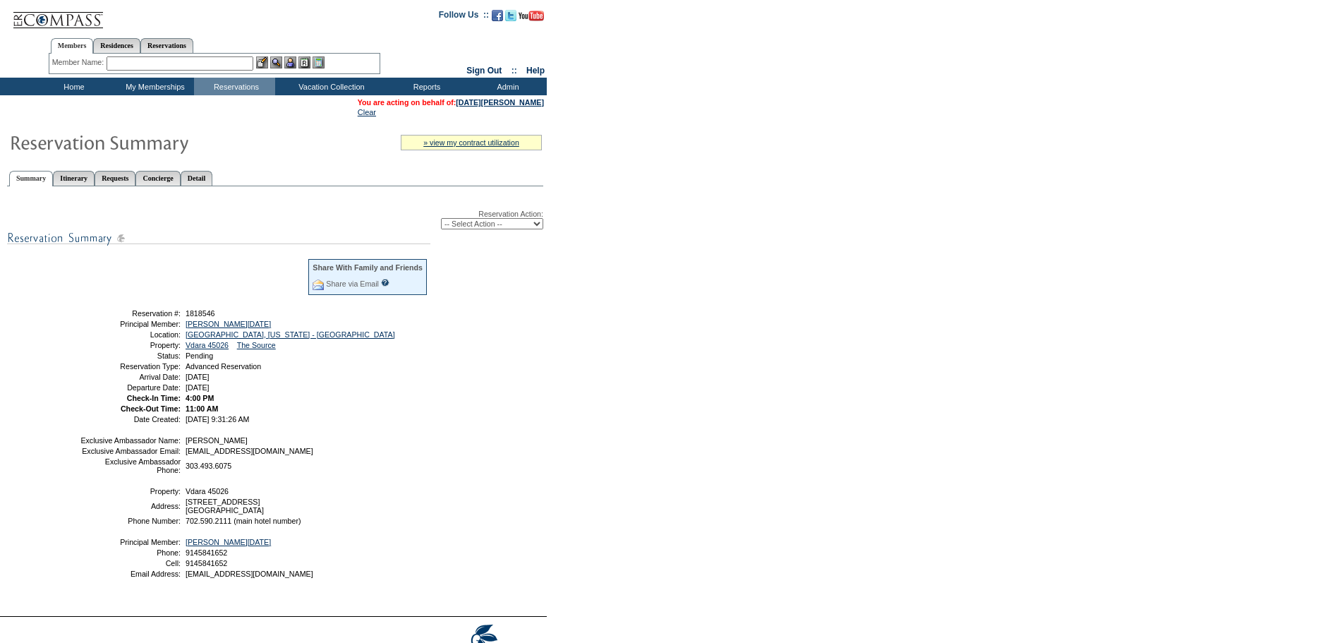 This screenshot has width=1344, height=643. I want to click on strong: Check-In Time:, so click(154, 398).